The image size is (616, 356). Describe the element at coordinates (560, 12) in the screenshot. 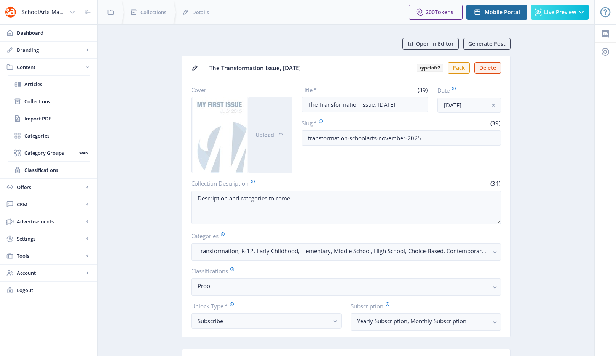

I see `button: Live Preview` at that location.